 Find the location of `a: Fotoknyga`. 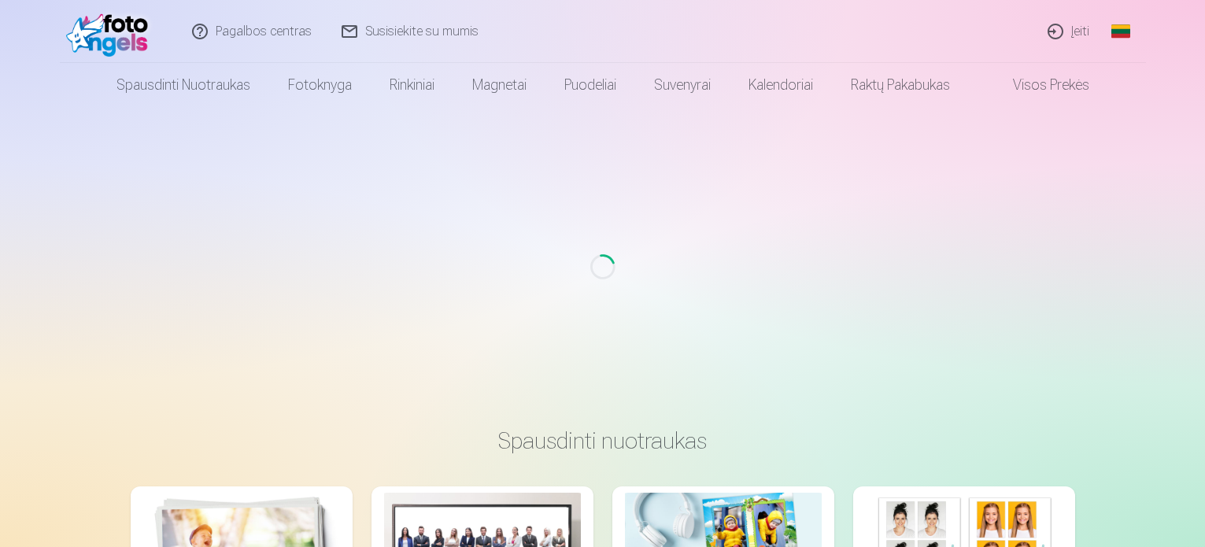

a: Fotoknyga is located at coordinates (320, 85).